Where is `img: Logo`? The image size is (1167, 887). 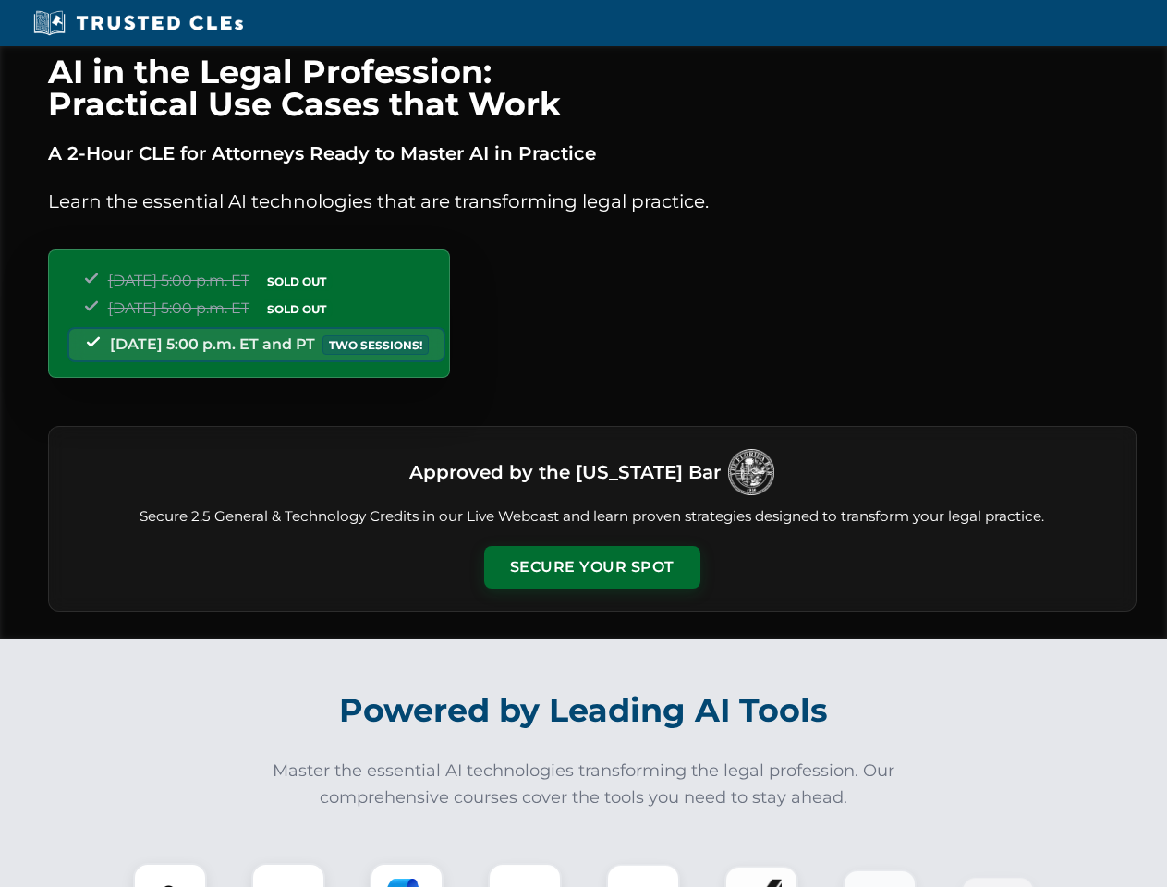
img: Logo is located at coordinates (751, 472).